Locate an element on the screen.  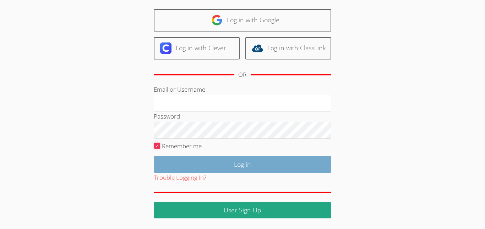
a: Log in with ClassLink is located at coordinates (288, 48).